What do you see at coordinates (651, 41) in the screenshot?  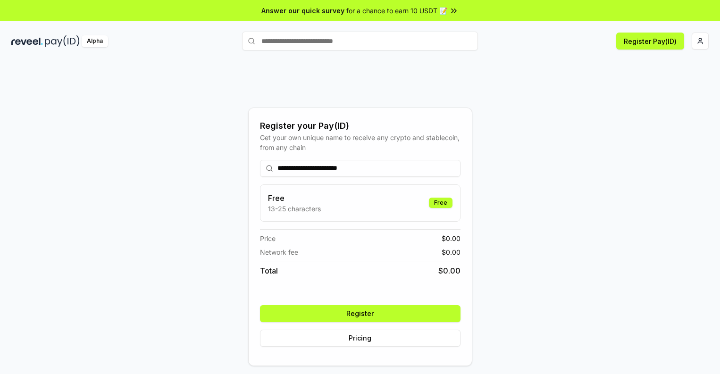 I see `button: Register Pay(ID)` at bounding box center [651, 41].